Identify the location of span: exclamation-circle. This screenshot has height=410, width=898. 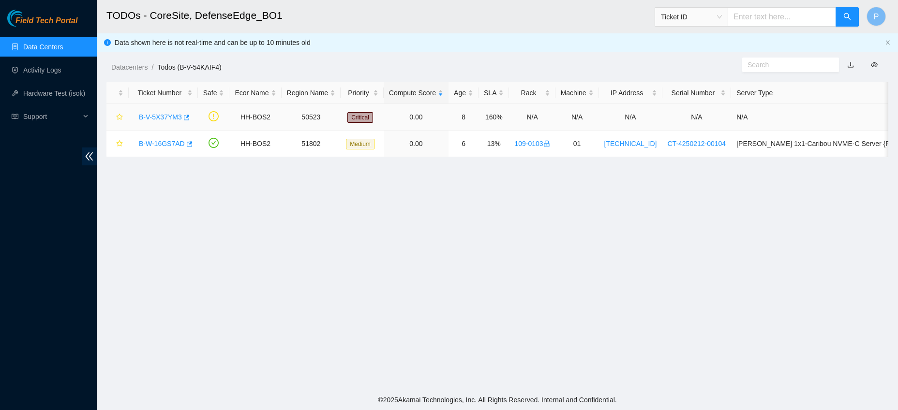
(213, 116).